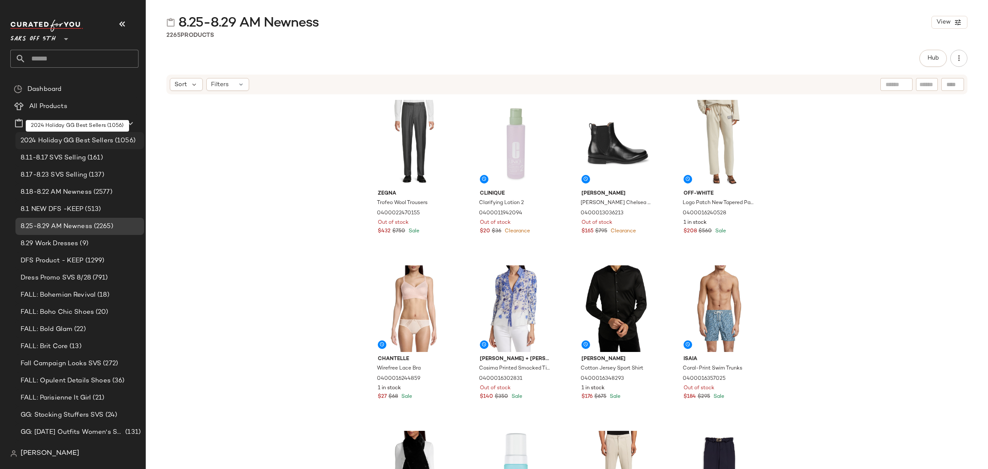 This screenshot has height=469, width=988. What do you see at coordinates (943, 22) in the screenshot?
I see `span: View` at bounding box center [943, 22].